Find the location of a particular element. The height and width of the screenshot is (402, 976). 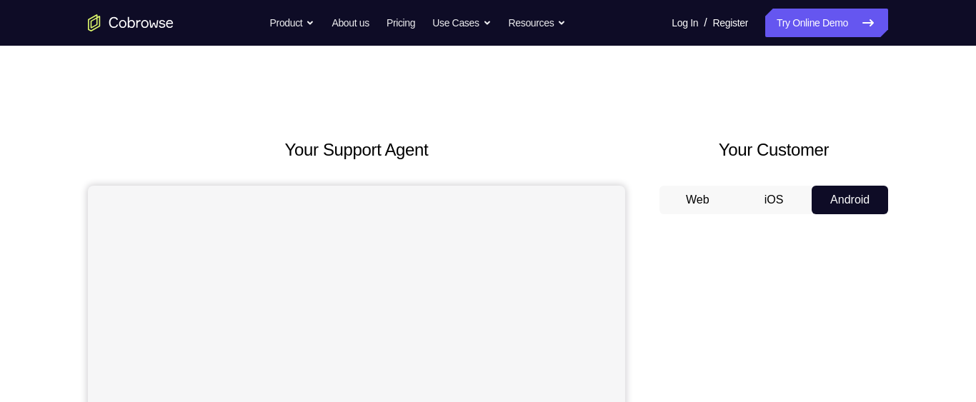

a: Log In is located at coordinates (684, 23).